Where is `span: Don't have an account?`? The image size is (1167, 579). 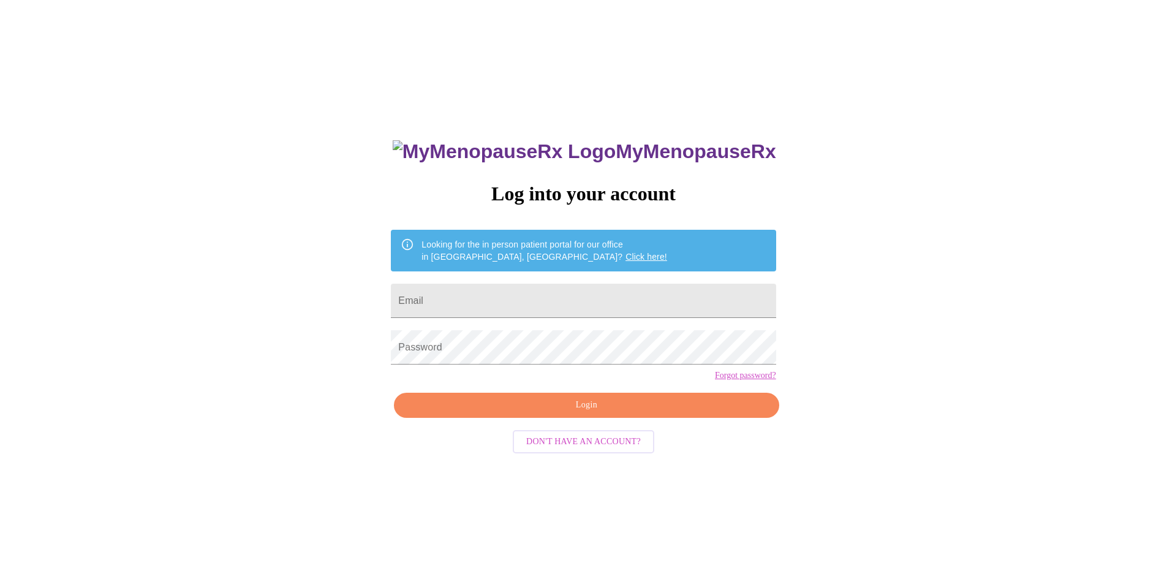 span: Don't have an account? is located at coordinates (583, 442).